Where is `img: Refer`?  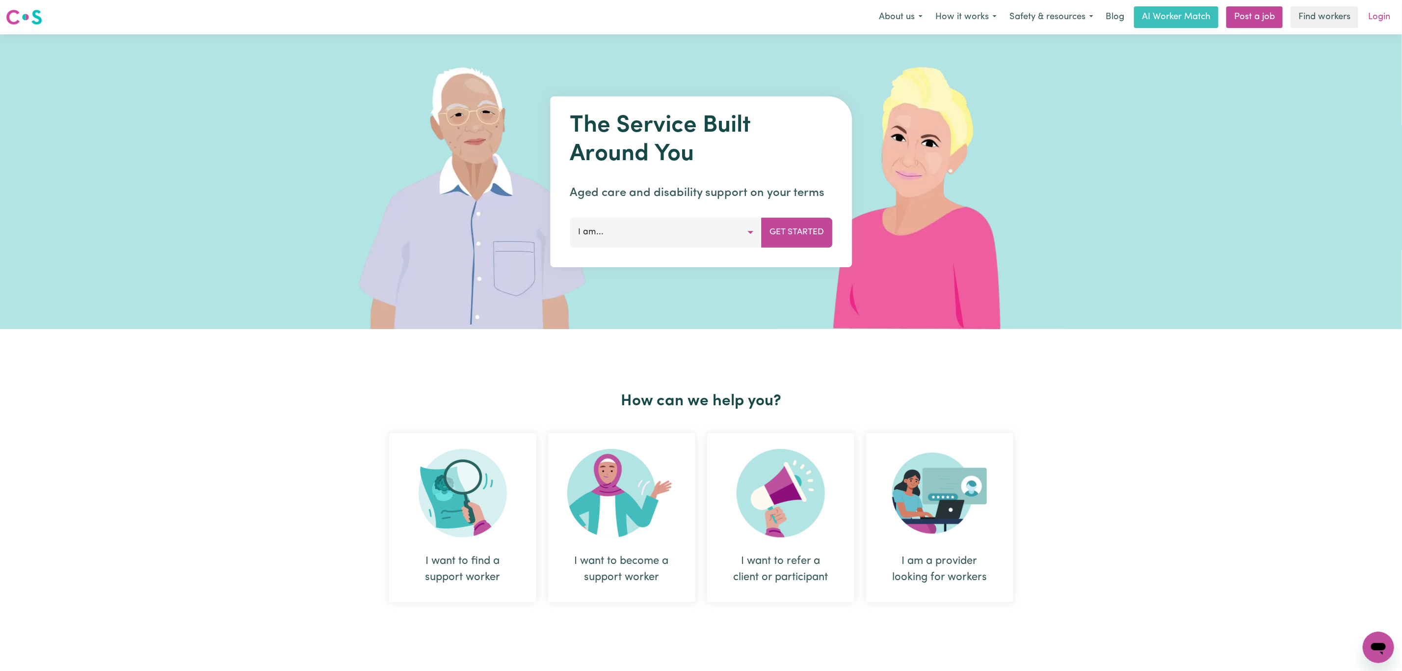 img: Refer is located at coordinates (781, 493).